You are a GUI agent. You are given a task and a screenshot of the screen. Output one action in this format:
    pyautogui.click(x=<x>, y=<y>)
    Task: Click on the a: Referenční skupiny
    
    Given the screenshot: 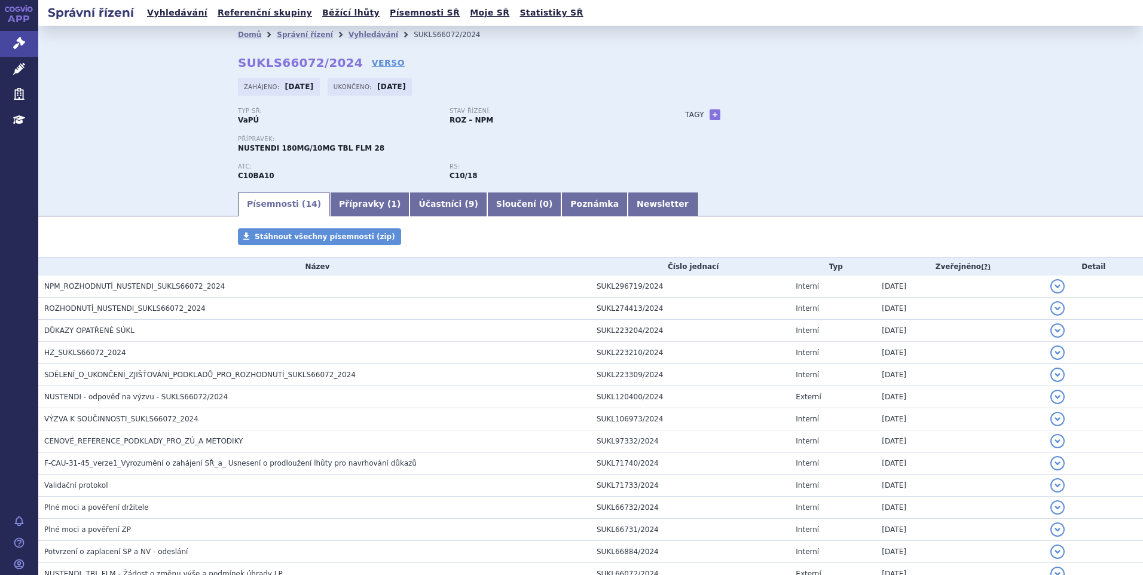 What is the action you would take?
    pyautogui.click(x=265, y=13)
    